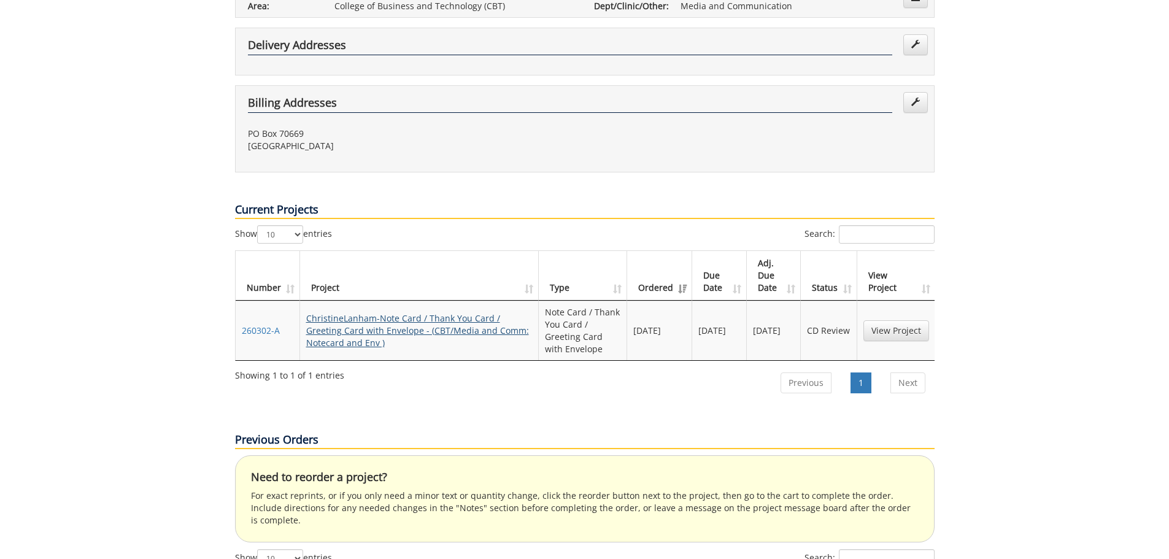 The width and height of the screenshot is (1169, 559). Describe the element at coordinates (290, 373) in the screenshot. I see `div: Showing 1 to 1 of 1 entries` at that location.